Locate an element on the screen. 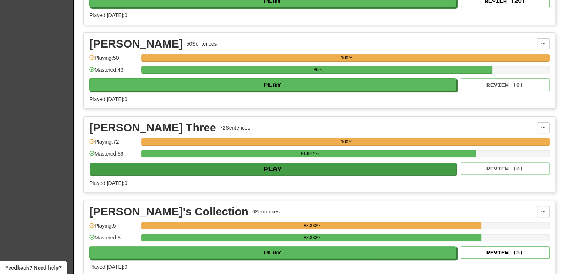 The width and height of the screenshot is (561, 274). div: Playing: 5 is located at coordinates (114, 228).